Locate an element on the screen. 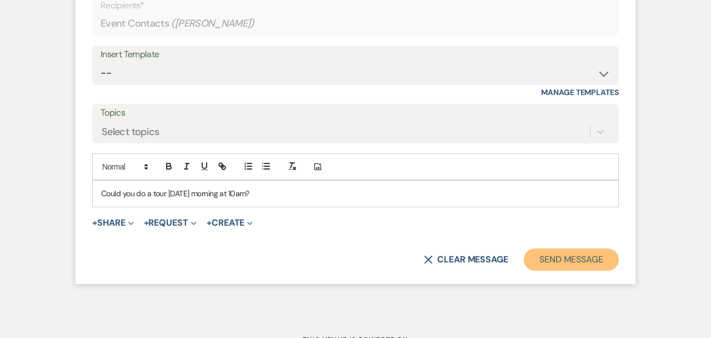  div: Select topics is located at coordinates (131, 132).